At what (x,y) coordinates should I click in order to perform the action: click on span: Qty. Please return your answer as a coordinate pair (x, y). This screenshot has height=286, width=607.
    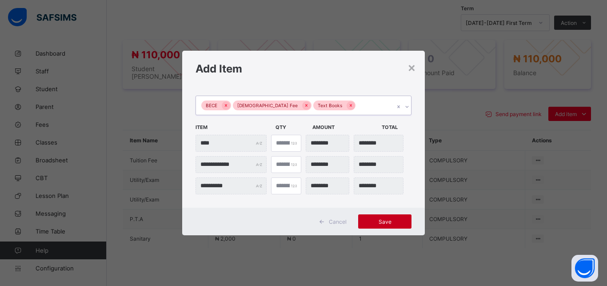
    Looking at the image, I should click on (291, 127).